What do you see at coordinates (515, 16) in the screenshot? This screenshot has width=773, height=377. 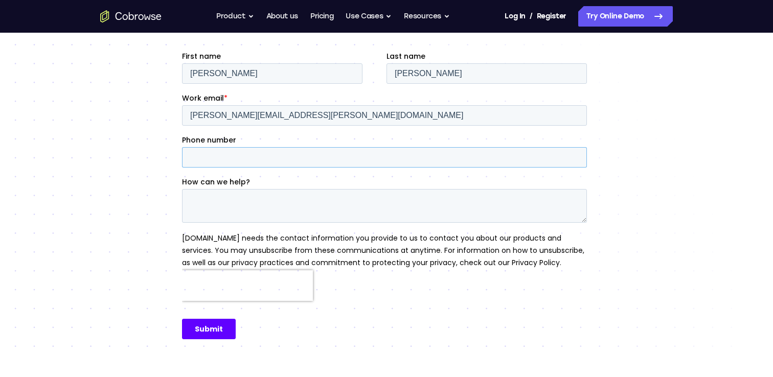 I see `a: Log In` at bounding box center [515, 16].